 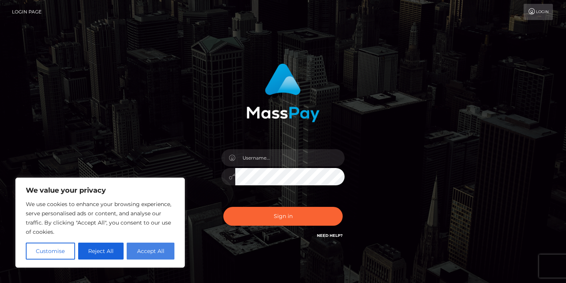 What do you see at coordinates (283, 93) in the screenshot?
I see `img: MassPay Login` at bounding box center [283, 93].